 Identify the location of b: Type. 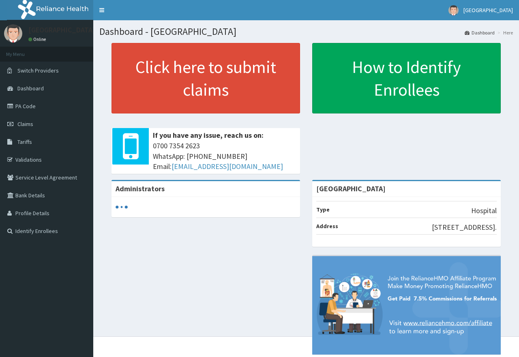
(323, 210).